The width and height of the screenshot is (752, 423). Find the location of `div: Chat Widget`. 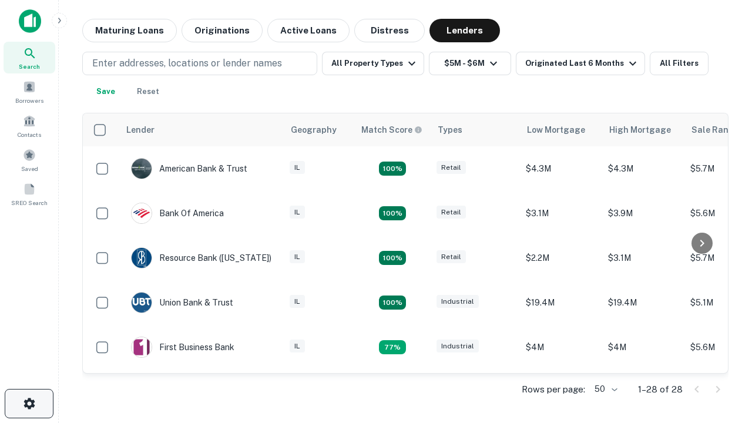

div: Chat Widget is located at coordinates (723, 320).